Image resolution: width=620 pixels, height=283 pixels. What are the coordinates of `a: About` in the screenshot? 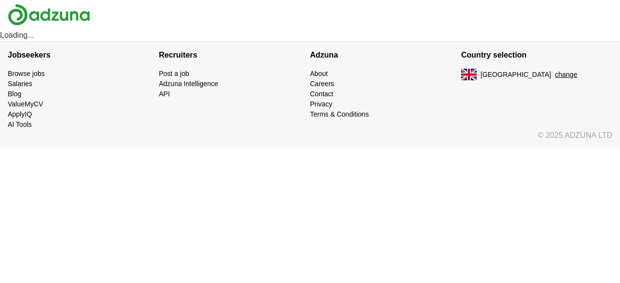 It's located at (319, 74).